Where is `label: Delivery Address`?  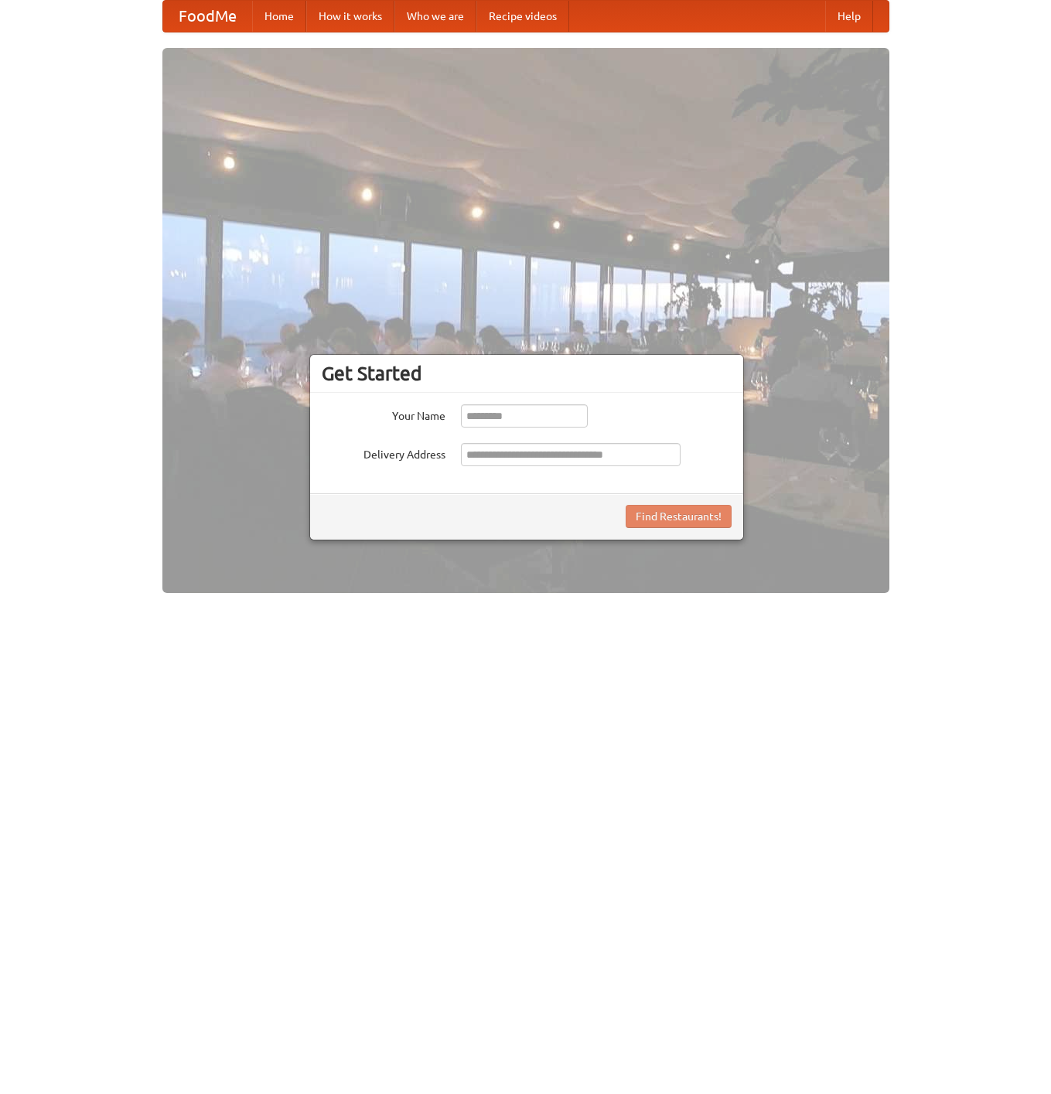
label: Delivery Address is located at coordinates (384, 452).